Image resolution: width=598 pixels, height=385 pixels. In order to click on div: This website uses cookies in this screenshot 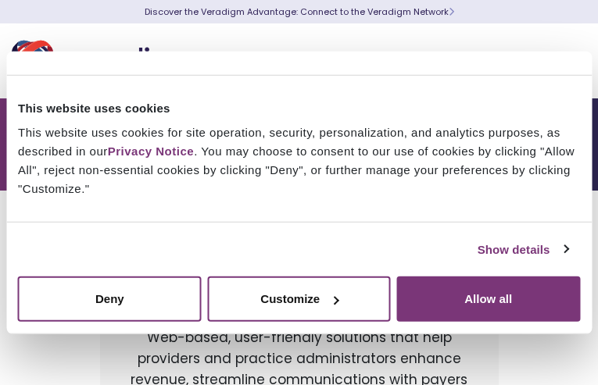, I will do `click(298, 108)`.